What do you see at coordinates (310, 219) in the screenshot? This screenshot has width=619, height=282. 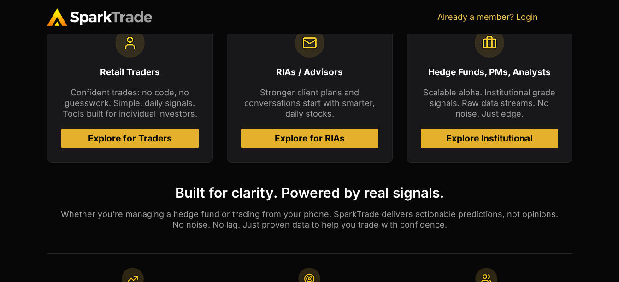 I see `p: Whether you’re managing a hedge fund or trading from your phone, SparkTrade delivers actionable p...` at bounding box center [310, 219].